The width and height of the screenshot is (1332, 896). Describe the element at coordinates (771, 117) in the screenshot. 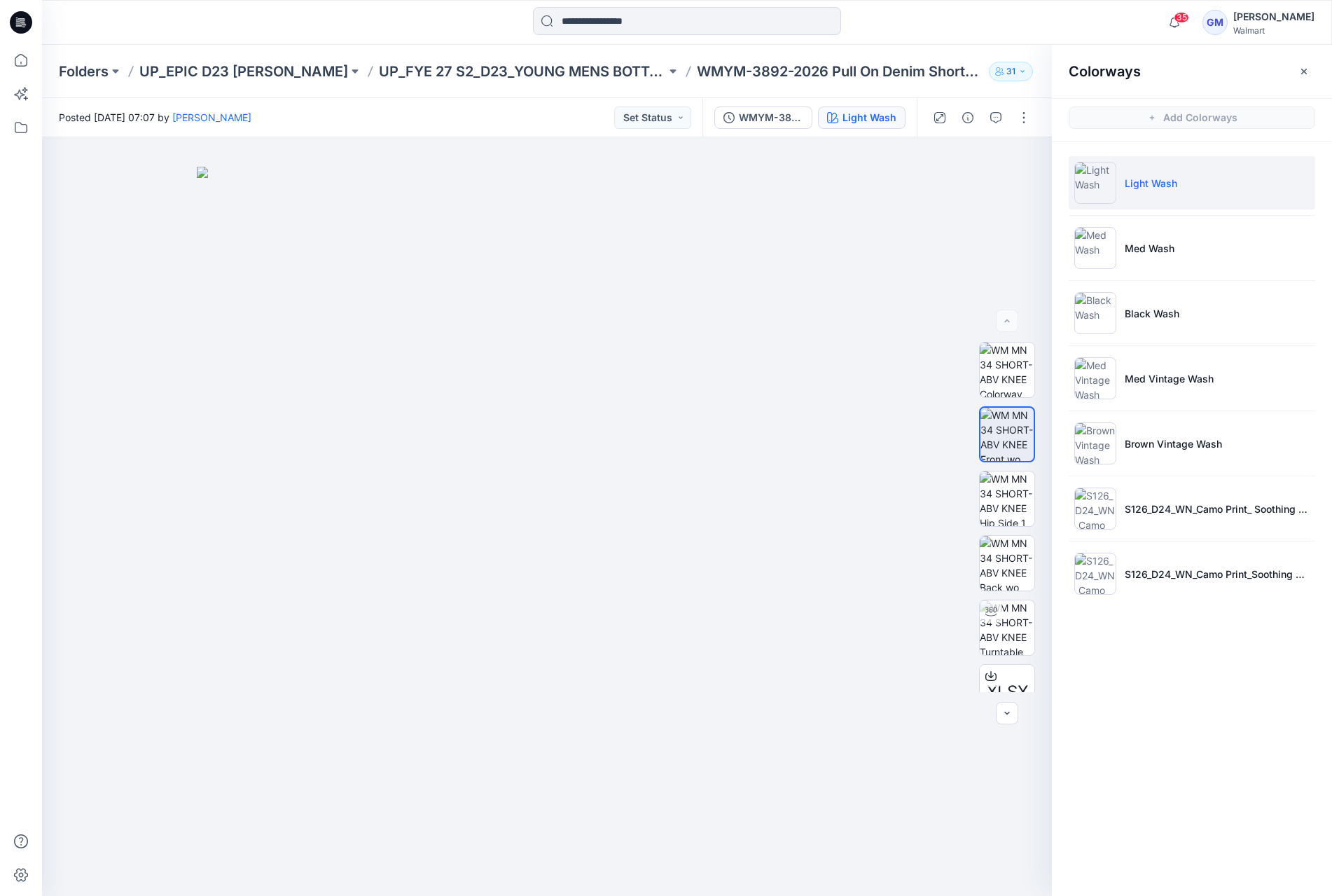

I see `div: WMYM-3892-2026 Pull On Denim Shorts Regular_Full Colorway` at that location.